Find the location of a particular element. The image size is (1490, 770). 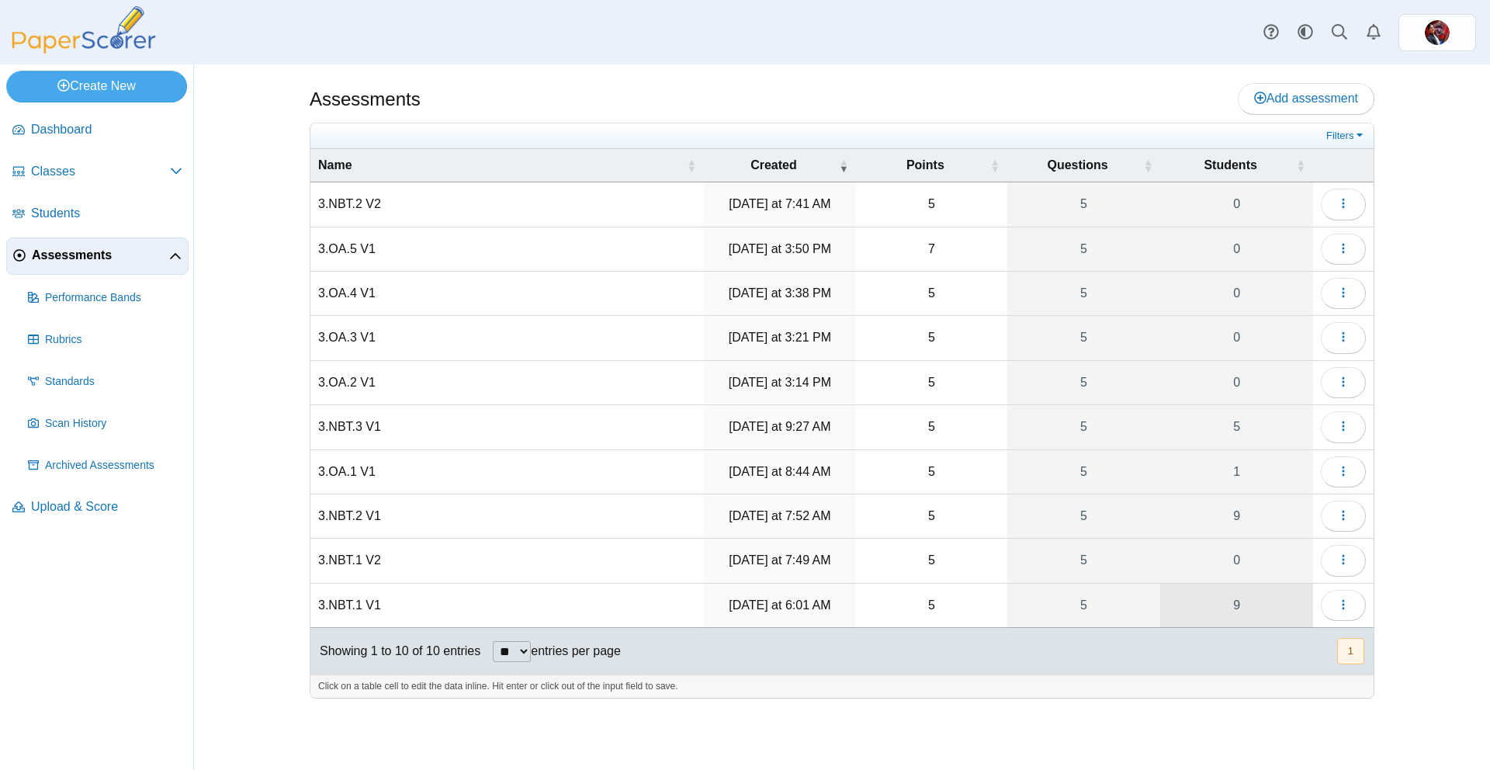

time: Oct 6, 2025 at 3:50 PM is located at coordinates (780, 248).